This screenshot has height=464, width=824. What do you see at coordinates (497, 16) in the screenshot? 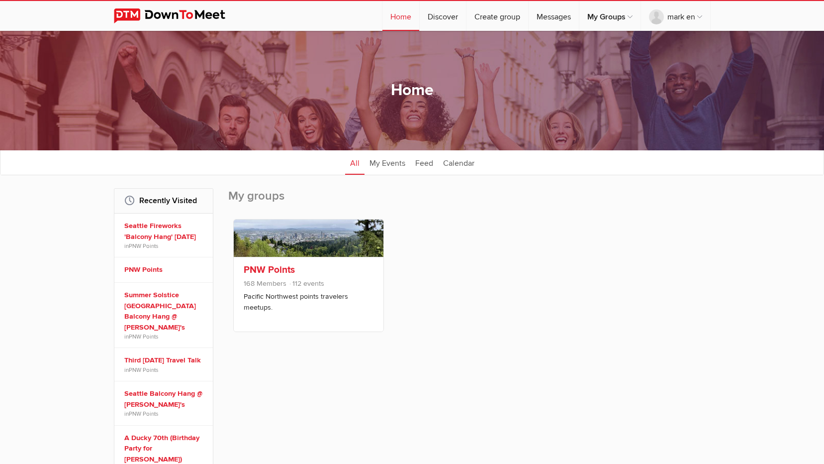
I see `a: Create group` at bounding box center [497, 16].